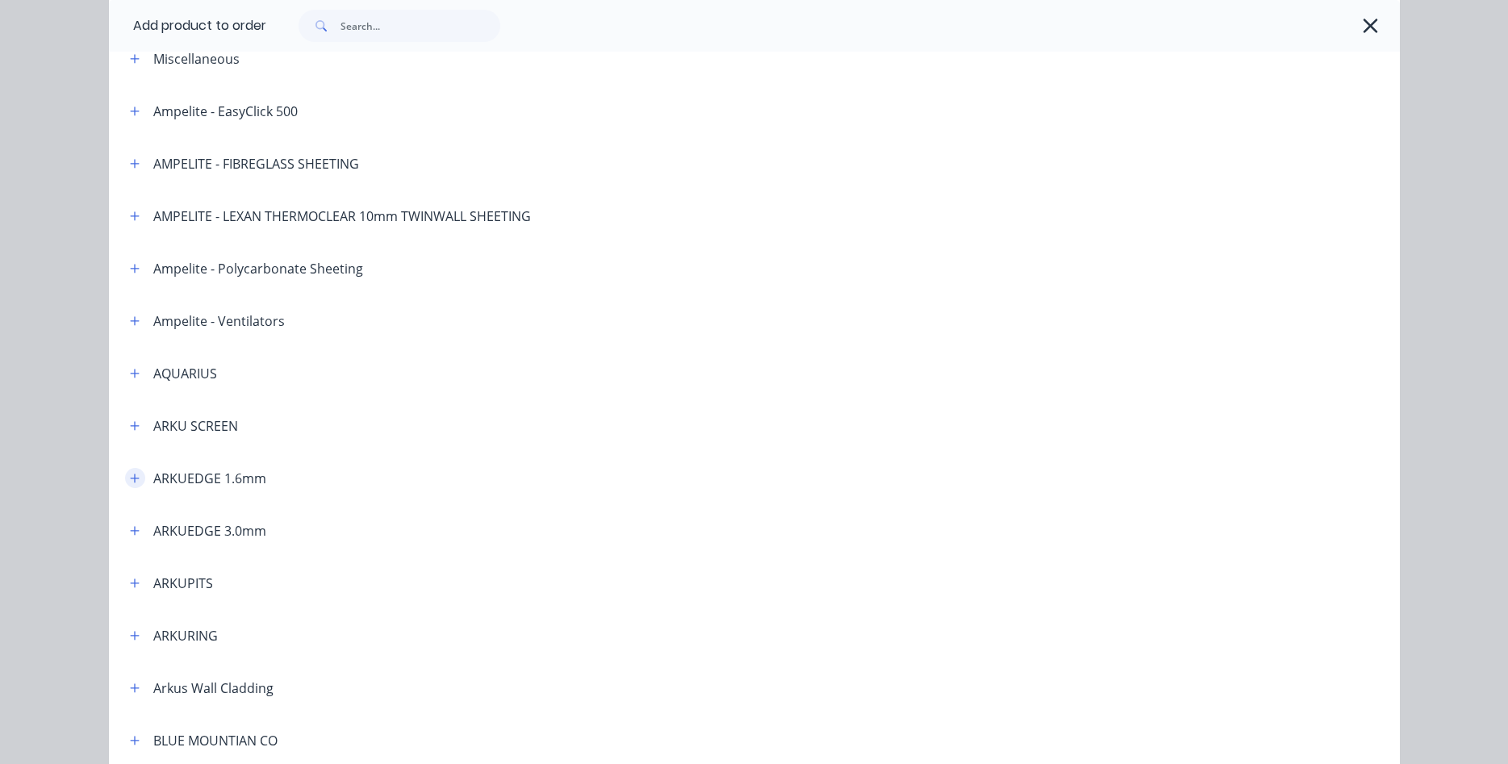 The width and height of the screenshot is (1508, 764). Describe the element at coordinates (258, 269) in the screenshot. I see `div: Ampelite - Polycarbonate Sheeting` at that location.